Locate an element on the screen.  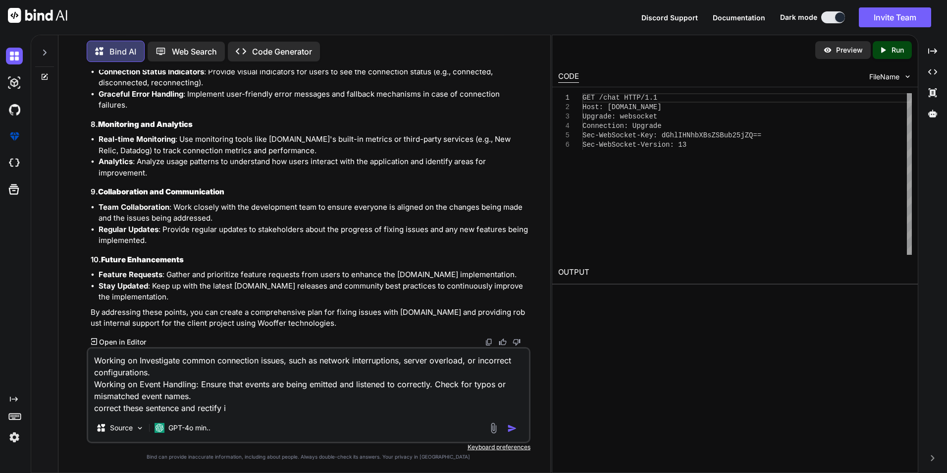
p: Open in Editor is located at coordinates (122, 342).